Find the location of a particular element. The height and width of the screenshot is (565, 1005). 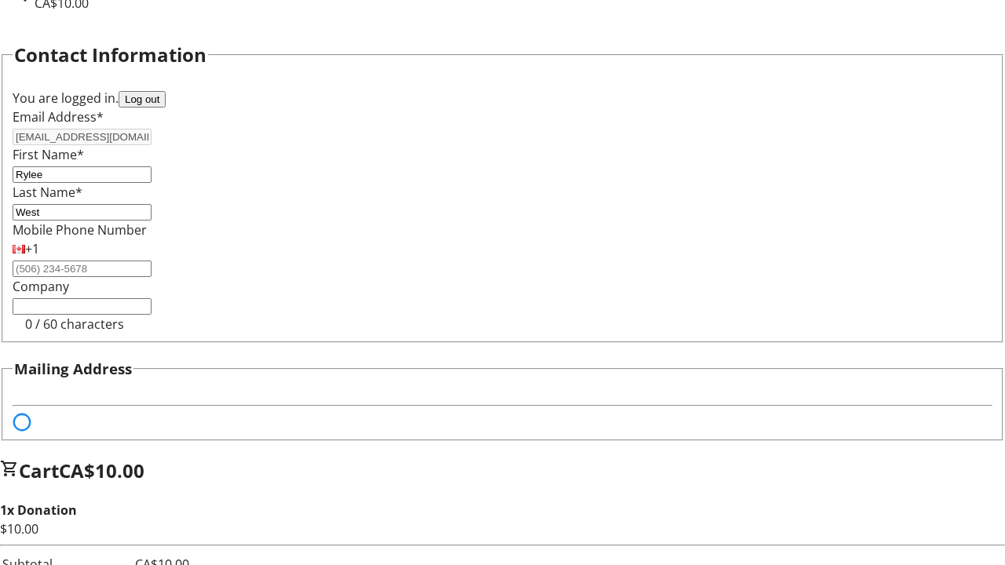

input: (506) 234-5678 is located at coordinates (82, 268).